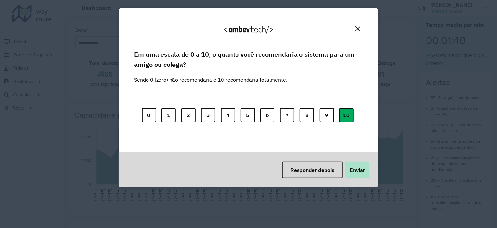  I want to click on button: Close, so click(358, 29).